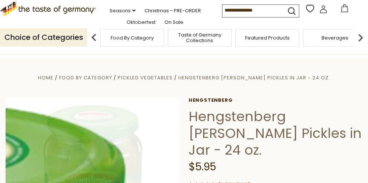 The height and width of the screenshot is (183, 368). I want to click on a: Beverages, so click(335, 38).